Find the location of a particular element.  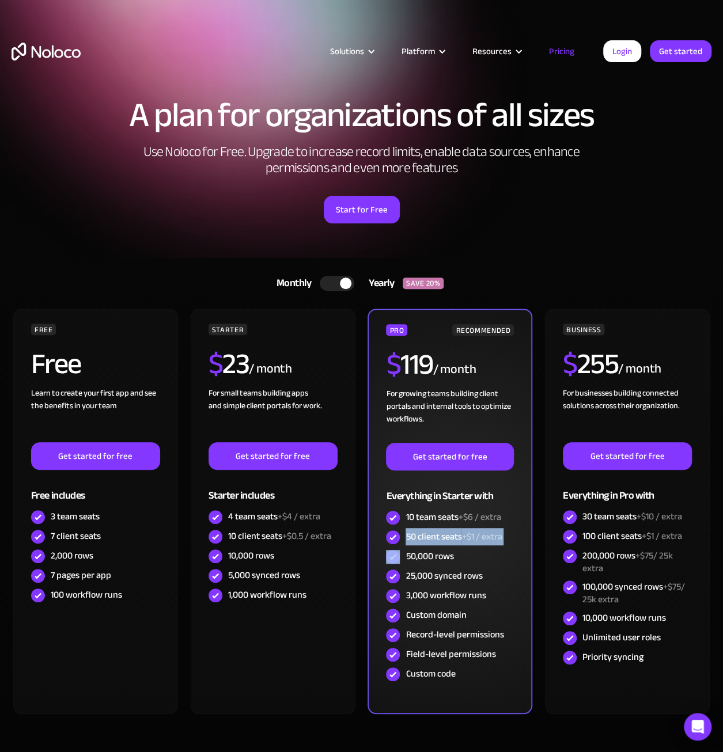

h2: Free is located at coordinates (56, 364).